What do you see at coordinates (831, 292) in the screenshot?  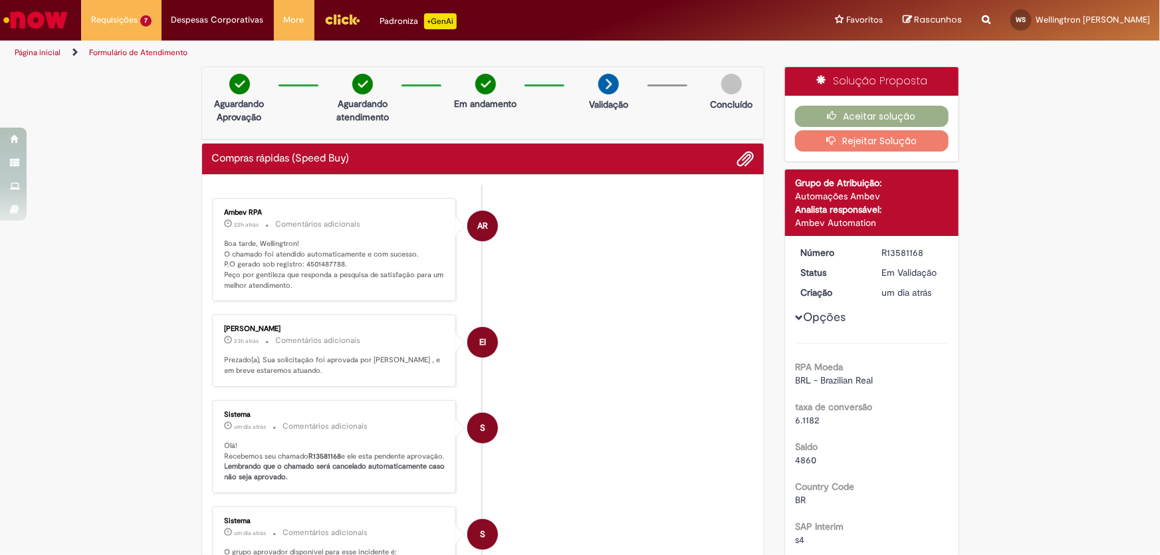 I see `dt: Criação` at bounding box center [831, 292].